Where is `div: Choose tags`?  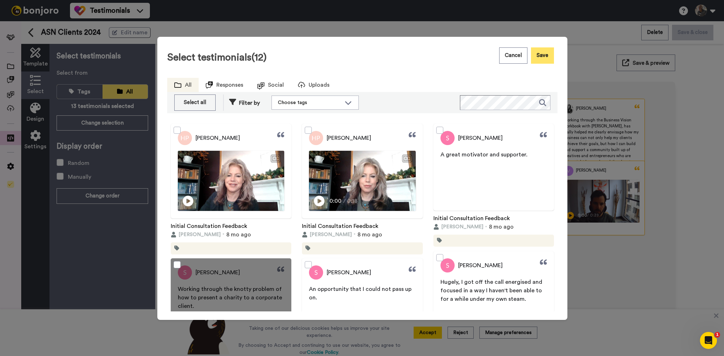 div: Choose tags is located at coordinates (309, 102).